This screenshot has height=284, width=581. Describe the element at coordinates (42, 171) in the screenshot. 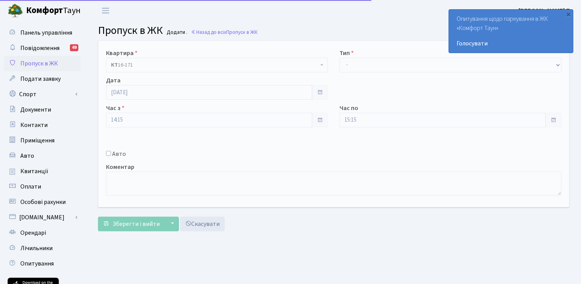

I see `a: Квитанції` at that location.